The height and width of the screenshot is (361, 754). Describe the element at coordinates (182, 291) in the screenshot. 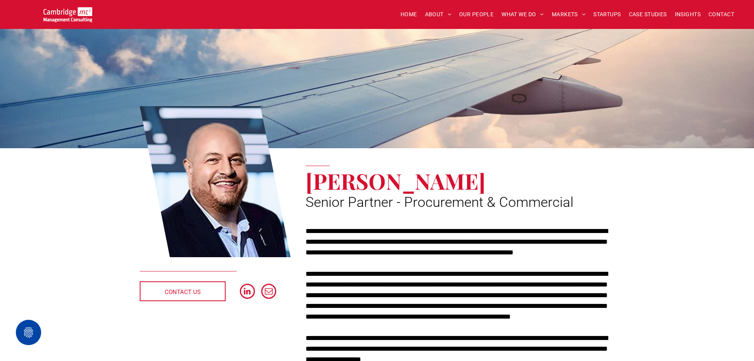

I see `a: CONTACT US` at that location.